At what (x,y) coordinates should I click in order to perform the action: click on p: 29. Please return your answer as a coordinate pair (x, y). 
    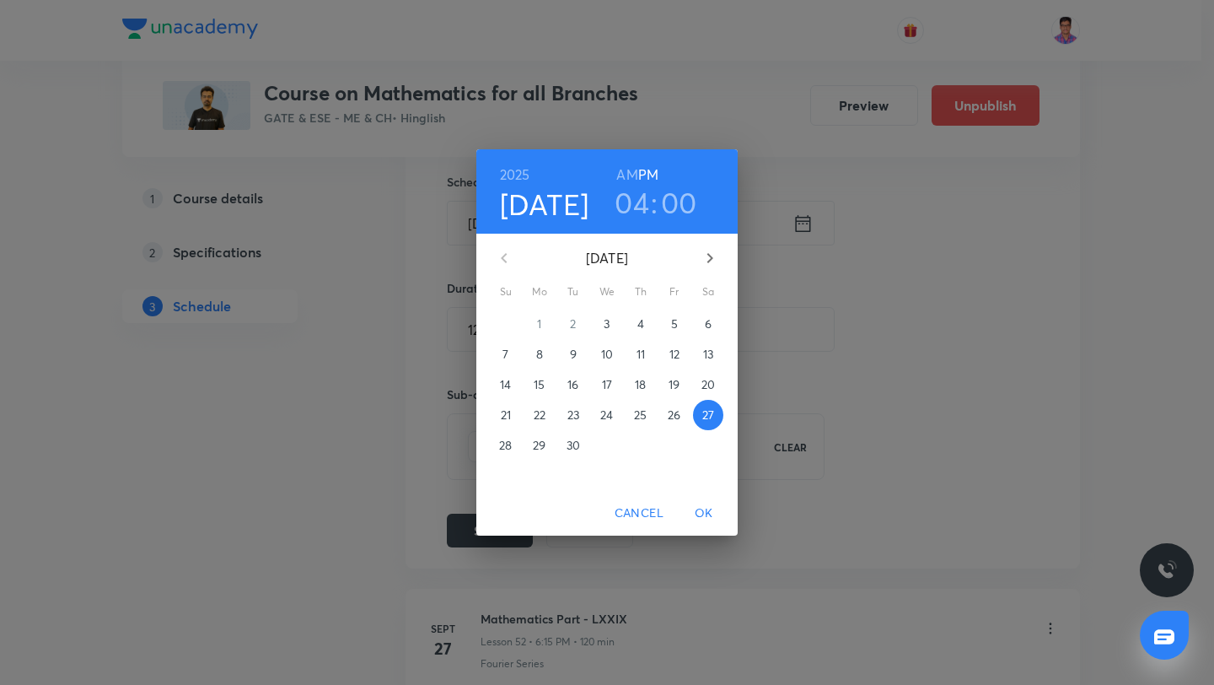
    Looking at the image, I should click on (539, 445).